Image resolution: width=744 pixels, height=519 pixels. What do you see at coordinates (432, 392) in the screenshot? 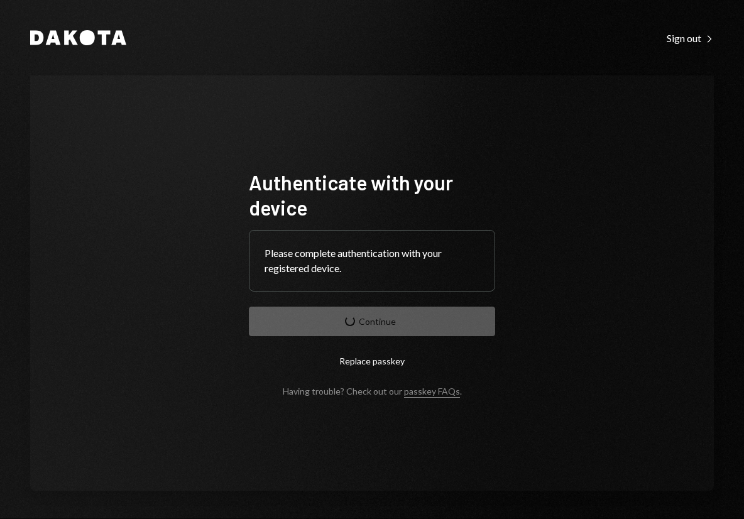
I see `a: passkey FAQs` at bounding box center [432, 392].